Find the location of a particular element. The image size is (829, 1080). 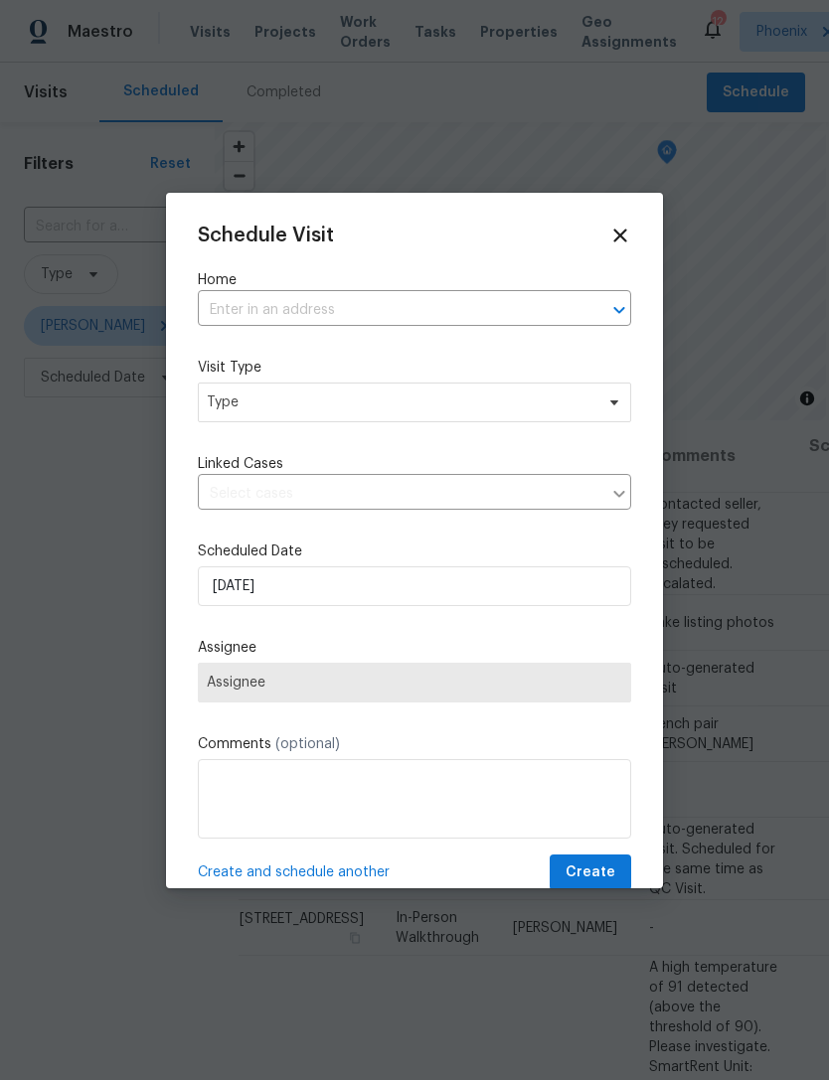

button: Open is located at coordinates (619, 310).